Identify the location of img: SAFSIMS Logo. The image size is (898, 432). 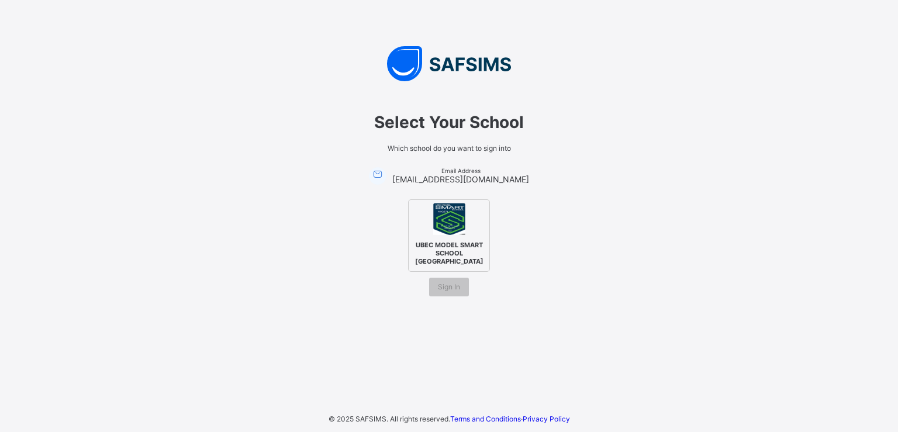
(449, 64).